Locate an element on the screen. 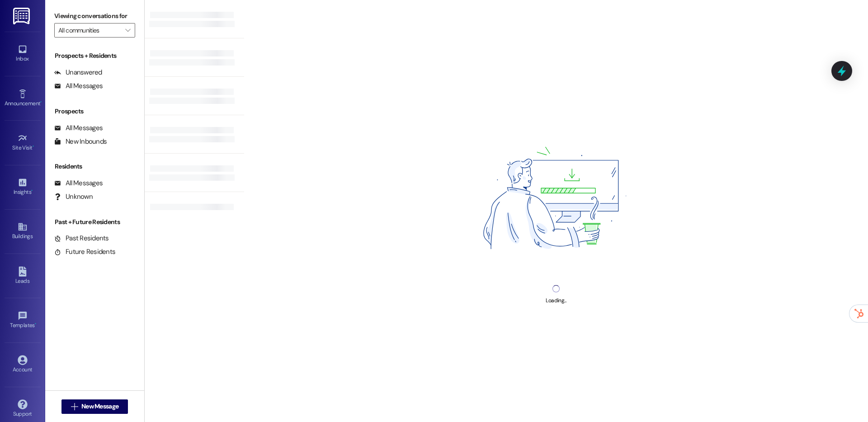 The height and width of the screenshot is (422, 868). div: New Inbounds is located at coordinates (81, 142).